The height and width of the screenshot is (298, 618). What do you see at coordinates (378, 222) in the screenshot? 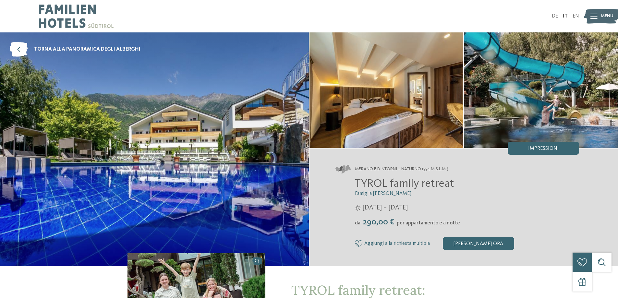
I see `span: 290,00 €` at bounding box center [378, 222].